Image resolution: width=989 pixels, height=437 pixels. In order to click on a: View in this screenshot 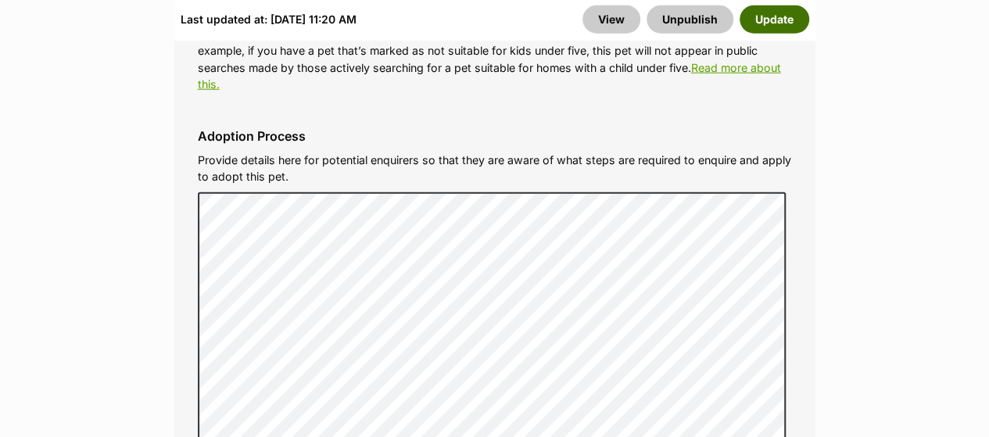, I will do `click(612, 20)`.